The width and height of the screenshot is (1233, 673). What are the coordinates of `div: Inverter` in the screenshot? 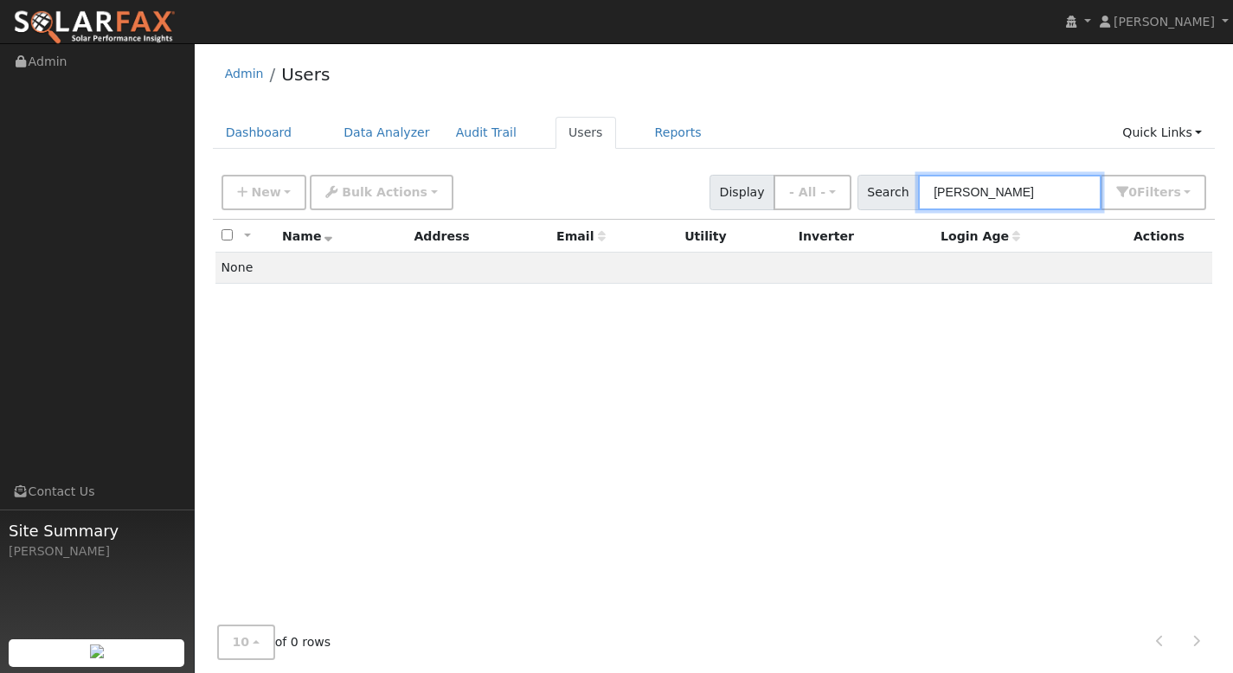 It's located at (864, 236).